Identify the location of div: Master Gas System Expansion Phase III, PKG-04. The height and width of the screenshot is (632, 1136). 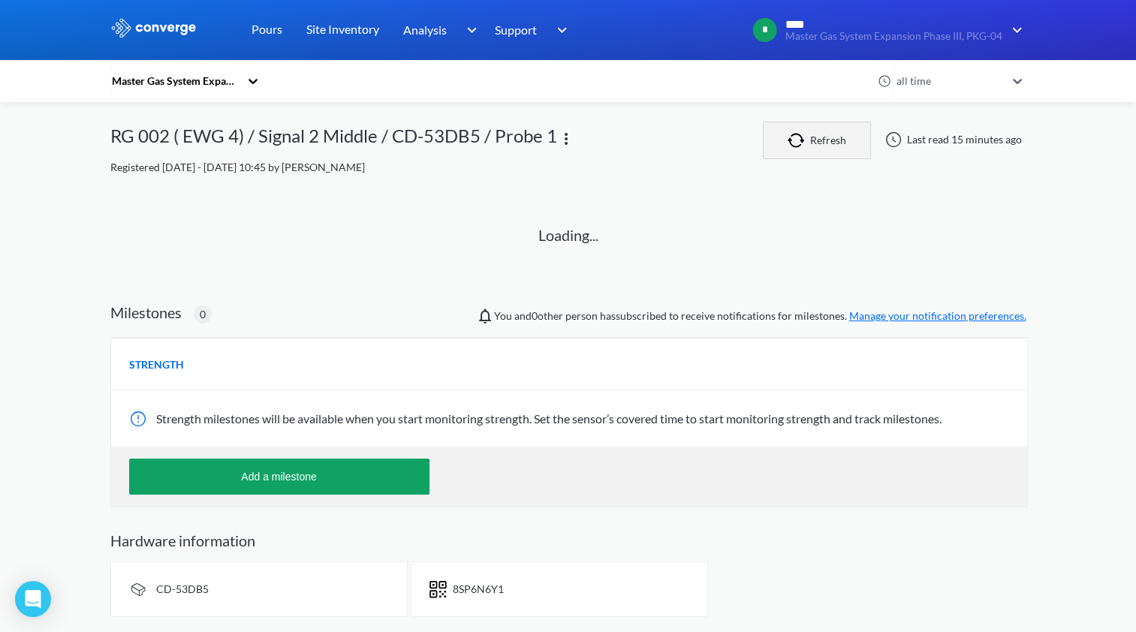
(175, 81).